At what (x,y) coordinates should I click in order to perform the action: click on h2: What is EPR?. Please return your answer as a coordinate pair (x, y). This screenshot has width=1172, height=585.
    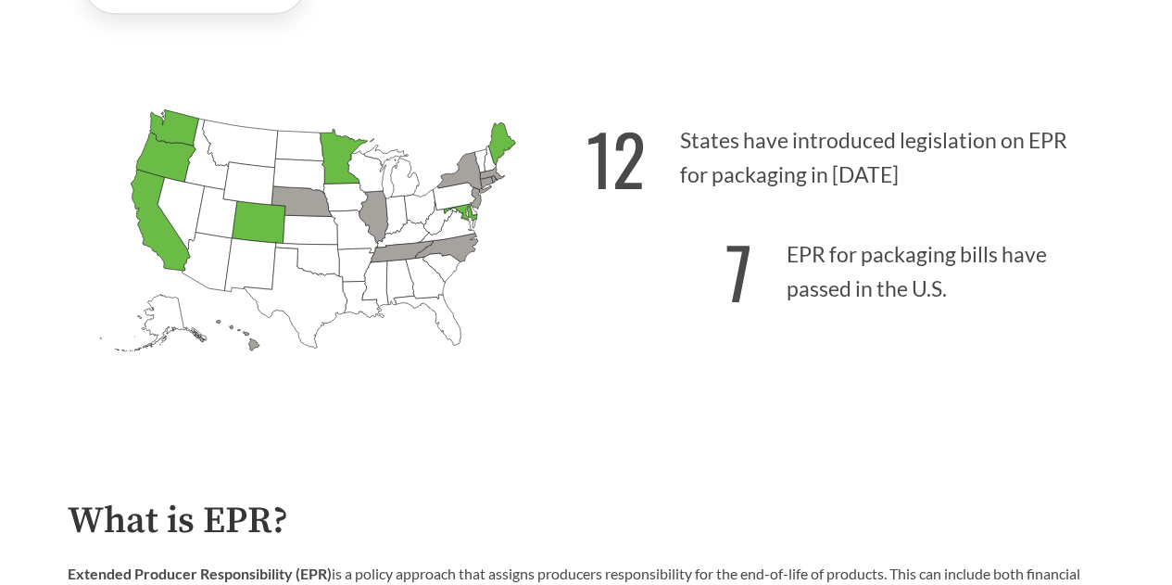
    Looking at the image, I should click on (587, 521).